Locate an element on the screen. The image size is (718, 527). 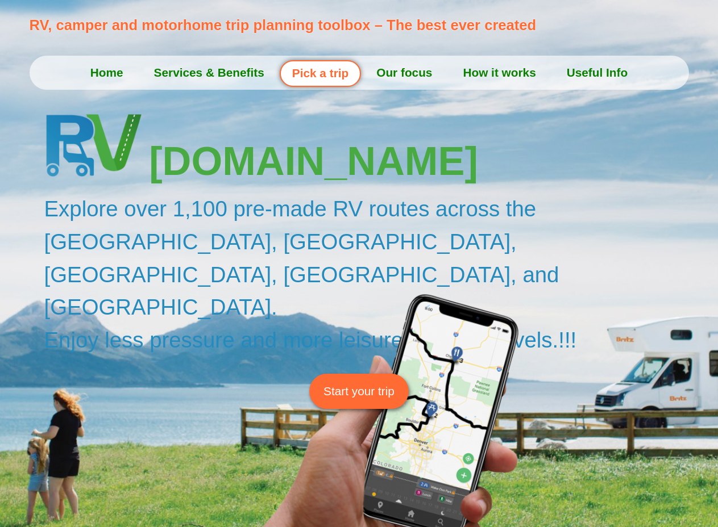
span: Start your trip is located at coordinates (359, 391).